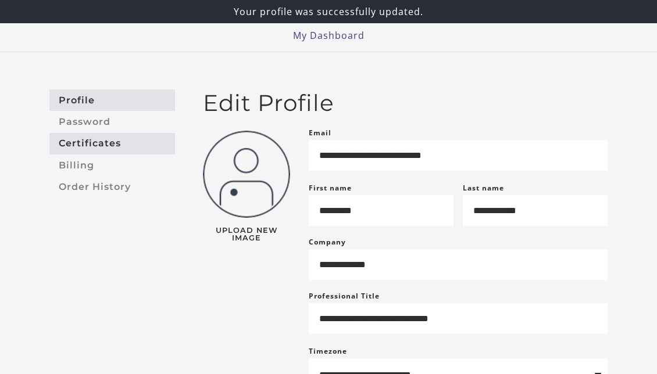  What do you see at coordinates (112, 144) in the screenshot?
I see `a: Certificates` at bounding box center [112, 144].